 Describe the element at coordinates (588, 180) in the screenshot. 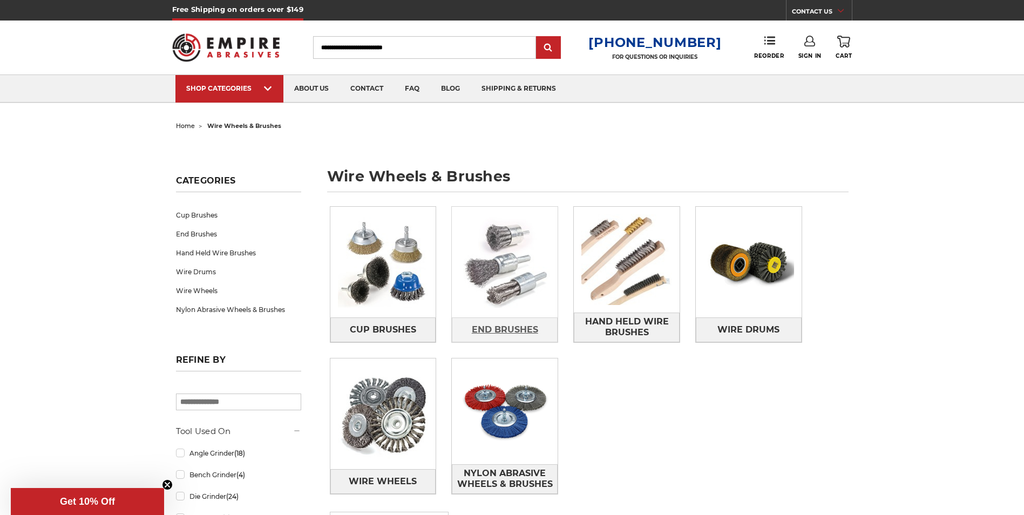

I see `h1: wire wheels & brushes` at that location.